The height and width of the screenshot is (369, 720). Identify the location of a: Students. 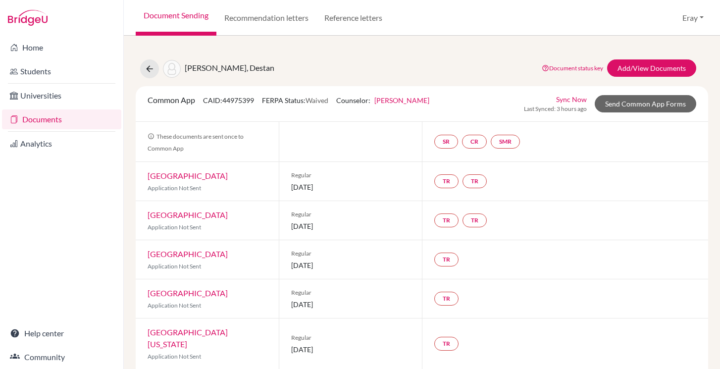
(61, 71).